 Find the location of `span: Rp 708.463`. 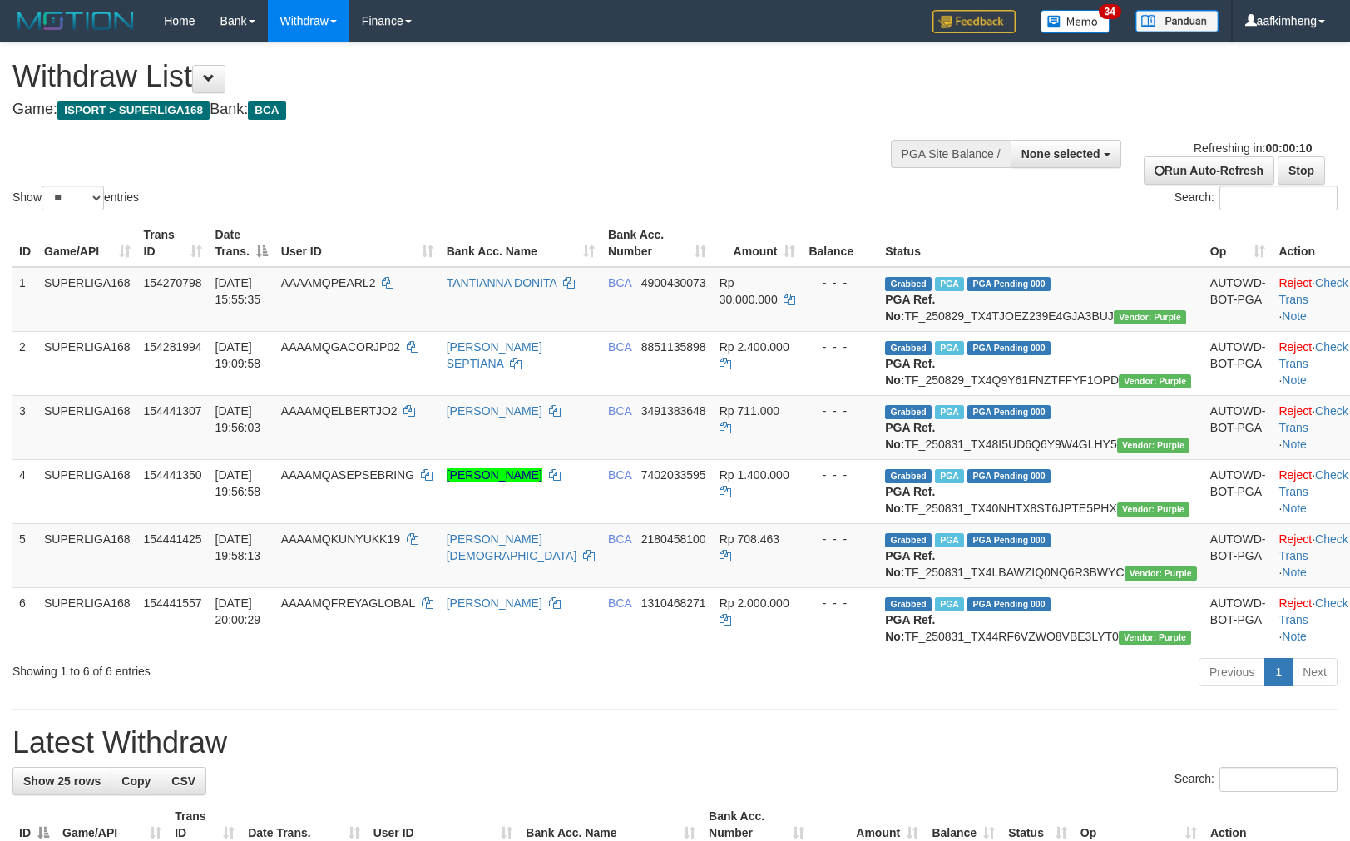

span: Rp 708.463 is located at coordinates (750, 539).